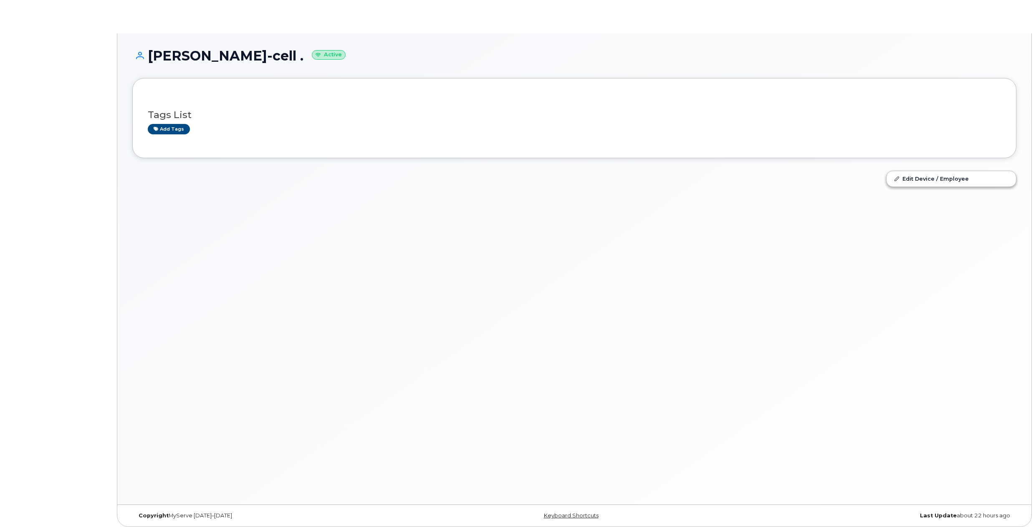 The height and width of the screenshot is (527, 1036). I want to click on a: Edit Device / Employee, so click(952, 179).